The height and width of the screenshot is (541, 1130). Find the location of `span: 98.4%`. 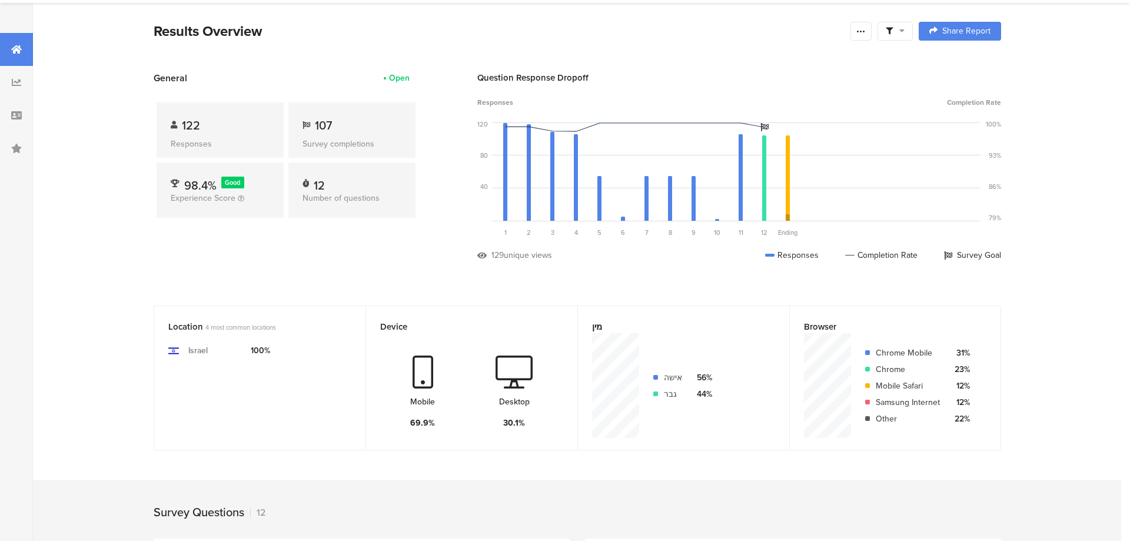

span: 98.4% is located at coordinates (200, 185).